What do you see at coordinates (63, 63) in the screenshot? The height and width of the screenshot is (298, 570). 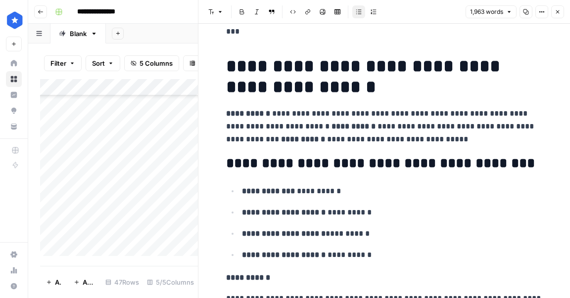 I see `button: Filter` at bounding box center [63, 63].